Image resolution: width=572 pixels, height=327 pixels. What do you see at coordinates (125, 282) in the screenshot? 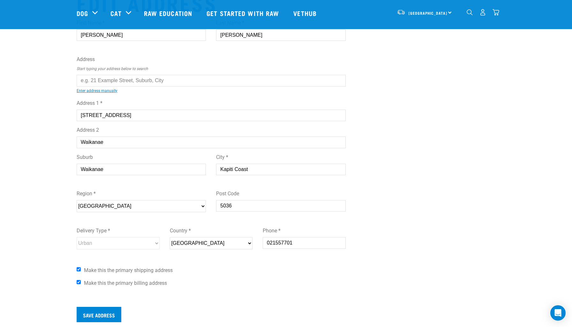
I see `span: Make this the primary billing address` at bounding box center [125, 282].